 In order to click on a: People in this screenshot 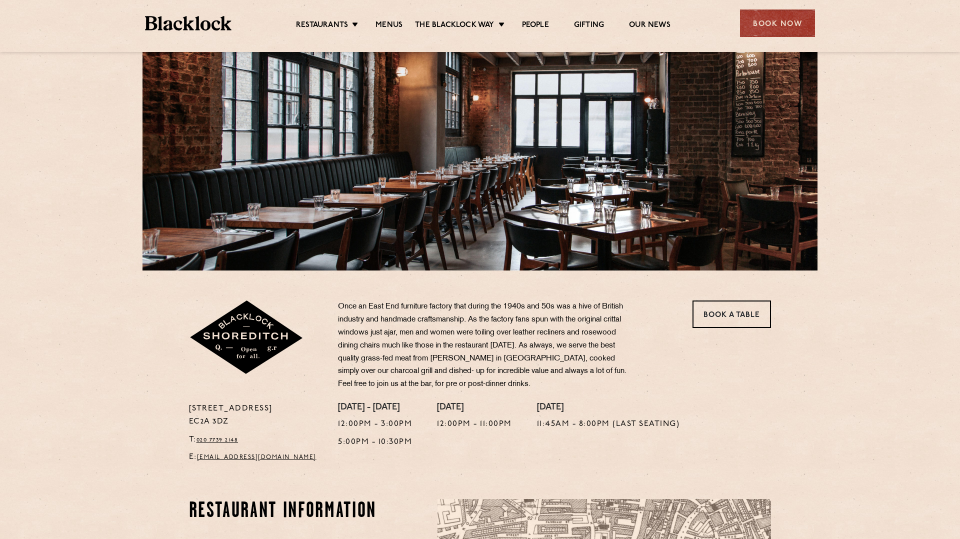, I will do `click(536, 26)`.